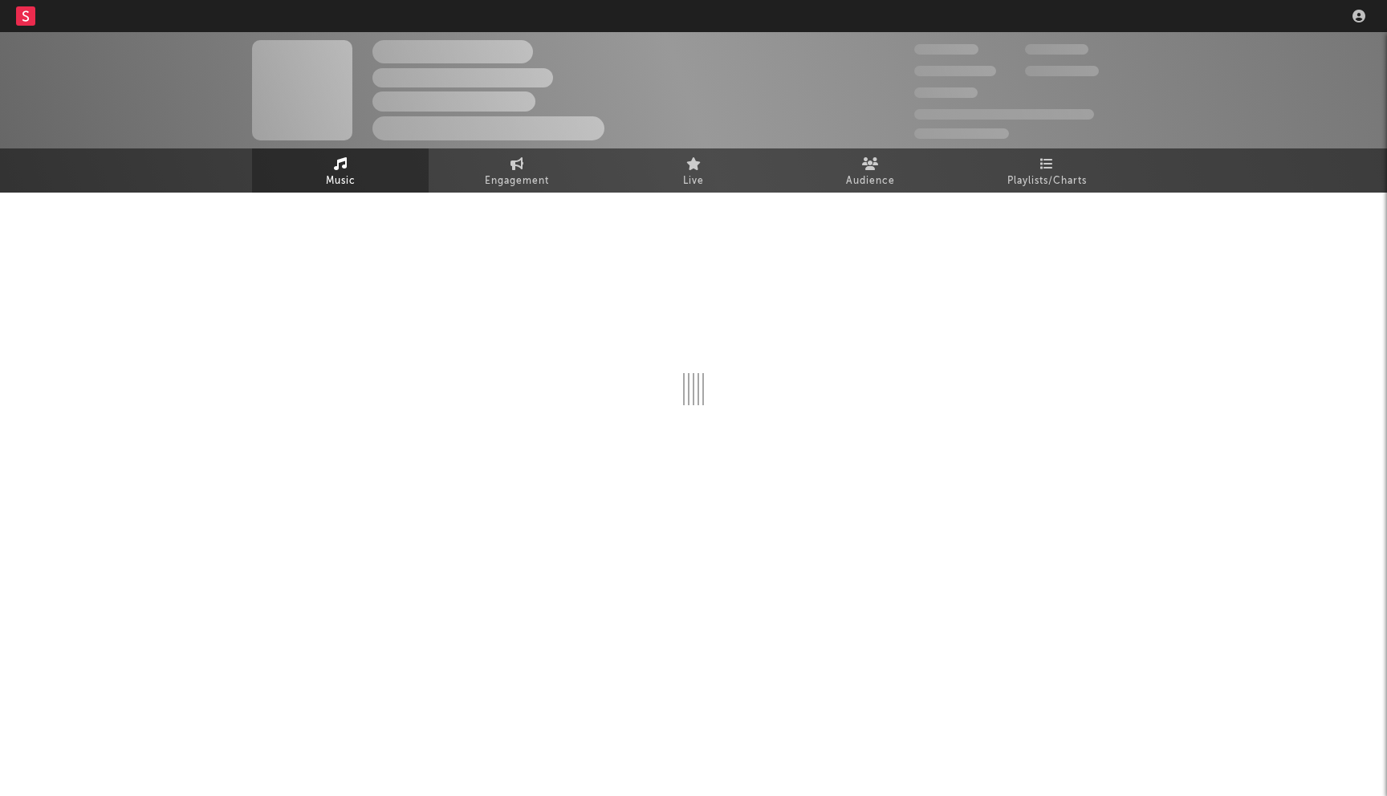 The width and height of the screenshot is (1387, 796). Describe the element at coordinates (1004, 114) in the screenshot. I see `span: 50,000,000 Monthly Listeners` at that location.